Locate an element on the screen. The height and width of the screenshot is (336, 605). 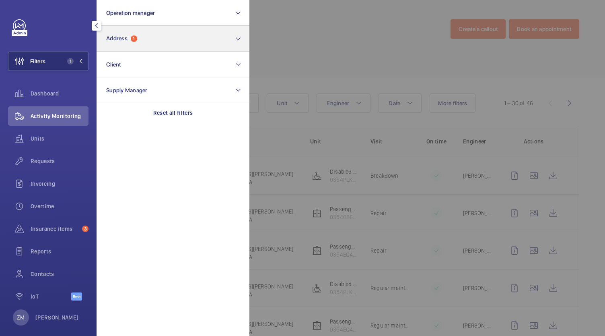
p: ZM is located at coordinates (21, 317).